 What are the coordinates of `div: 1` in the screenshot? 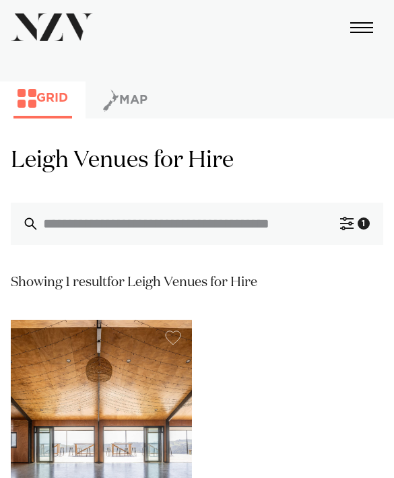 It's located at (364, 224).